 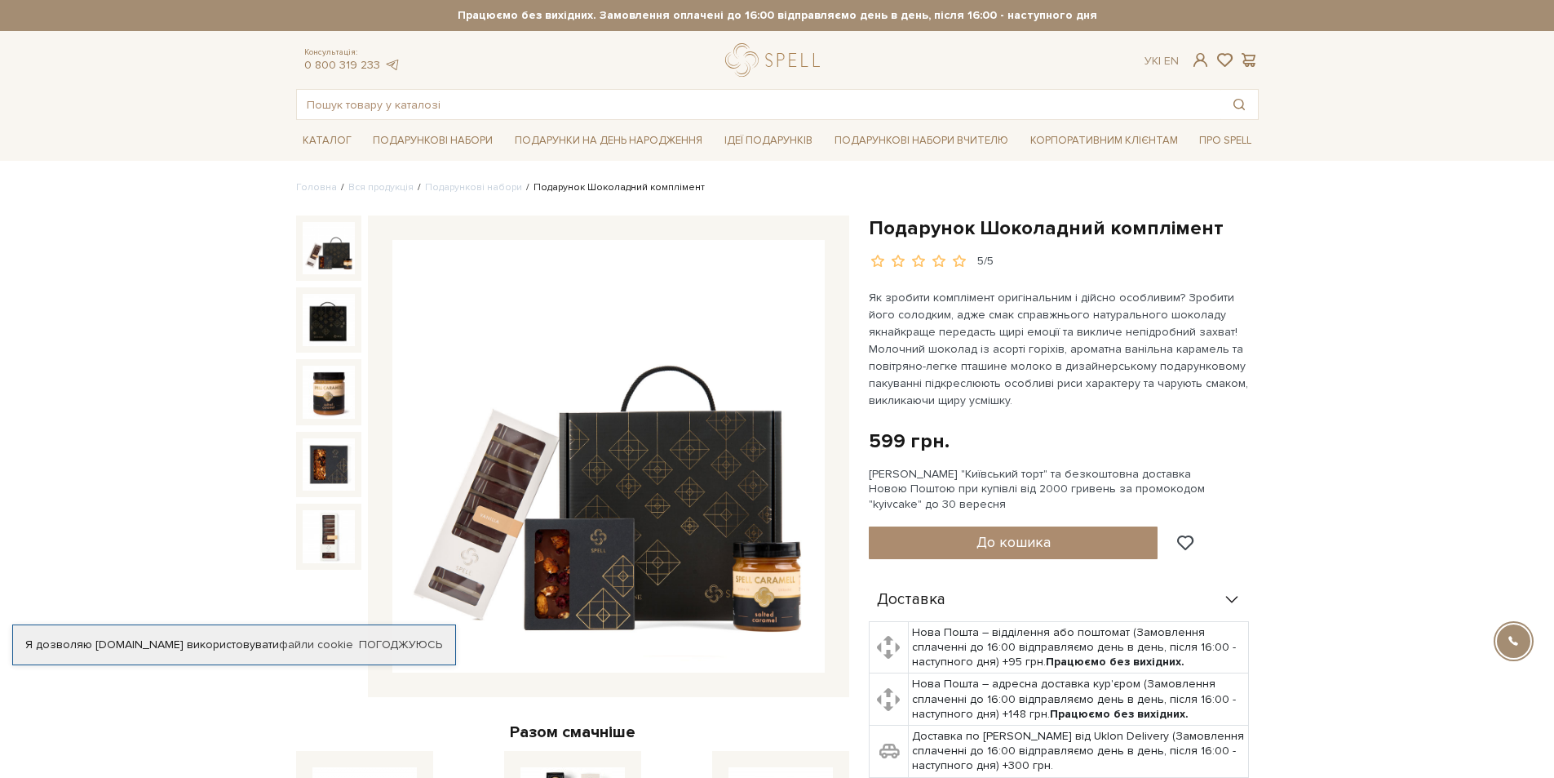 I want to click on div: 5/5, so click(x=986, y=261).